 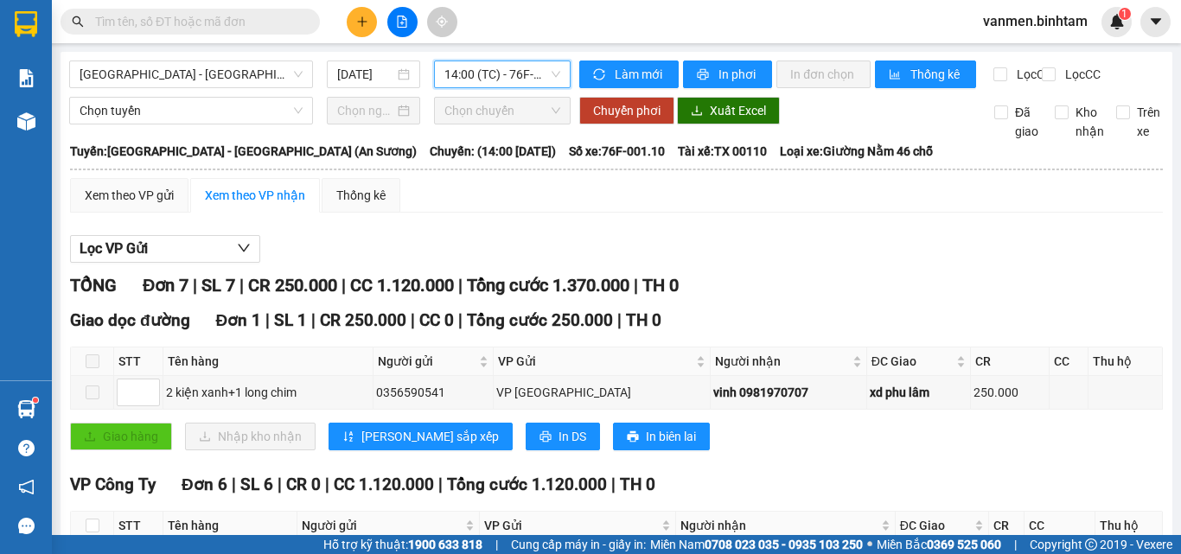 What do you see at coordinates (403, 544) in the screenshot?
I see `span: Hỗ trợ kỹ thuật:` at bounding box center [403, 544].